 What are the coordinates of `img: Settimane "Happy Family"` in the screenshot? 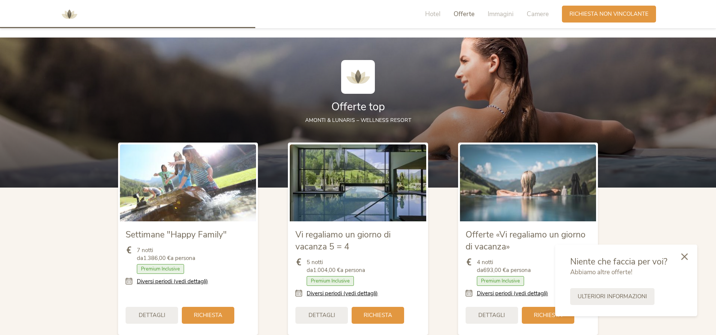 It's located at (188, 183).